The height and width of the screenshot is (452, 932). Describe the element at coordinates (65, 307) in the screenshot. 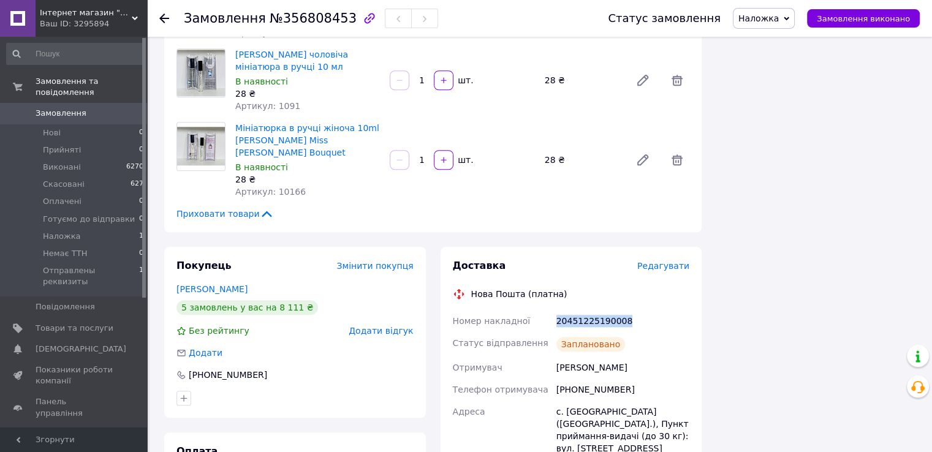

I see `span: Повідомлення` at that location.